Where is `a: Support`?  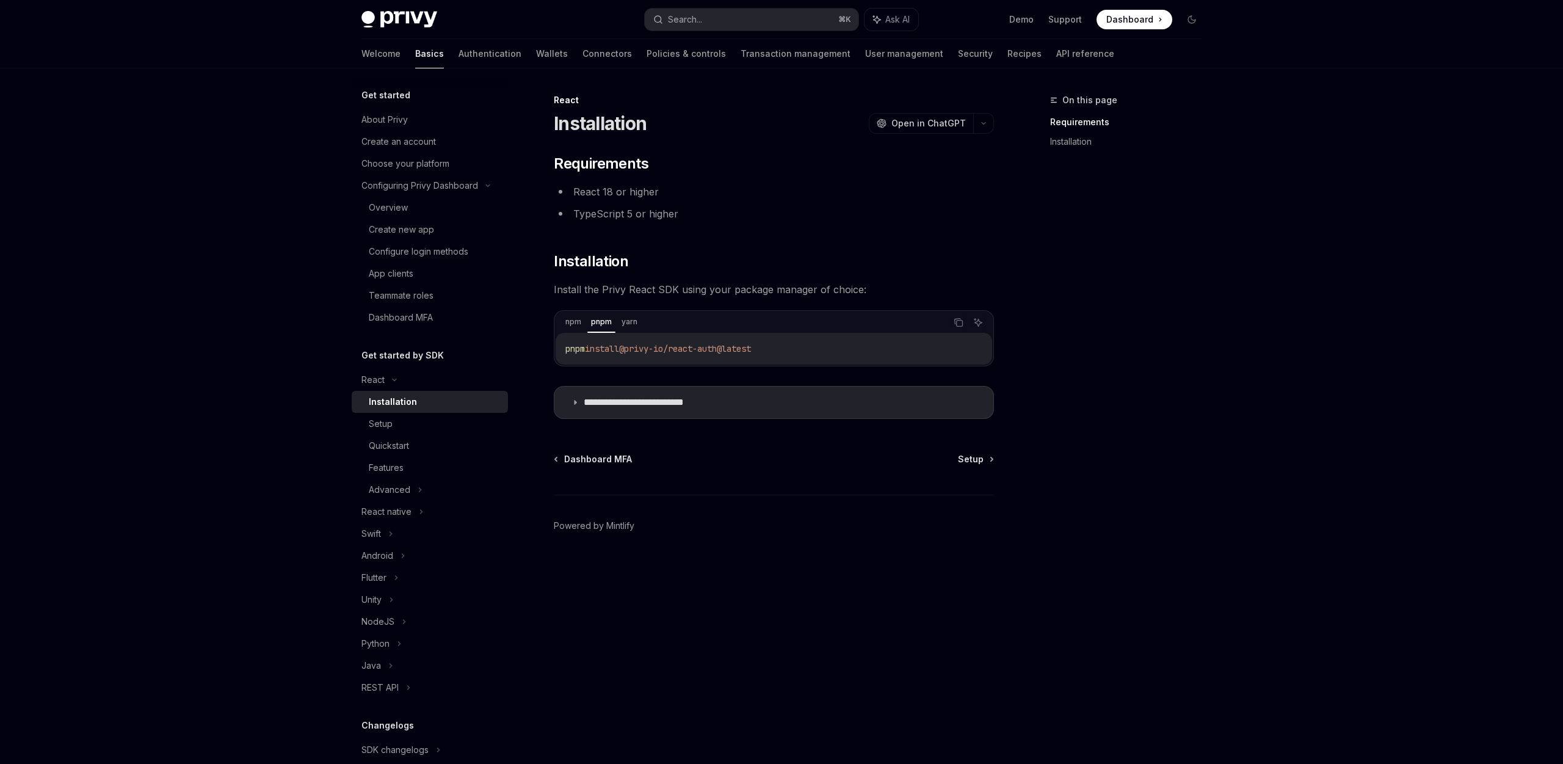 a: Support is located at coordinates (1065, 20).